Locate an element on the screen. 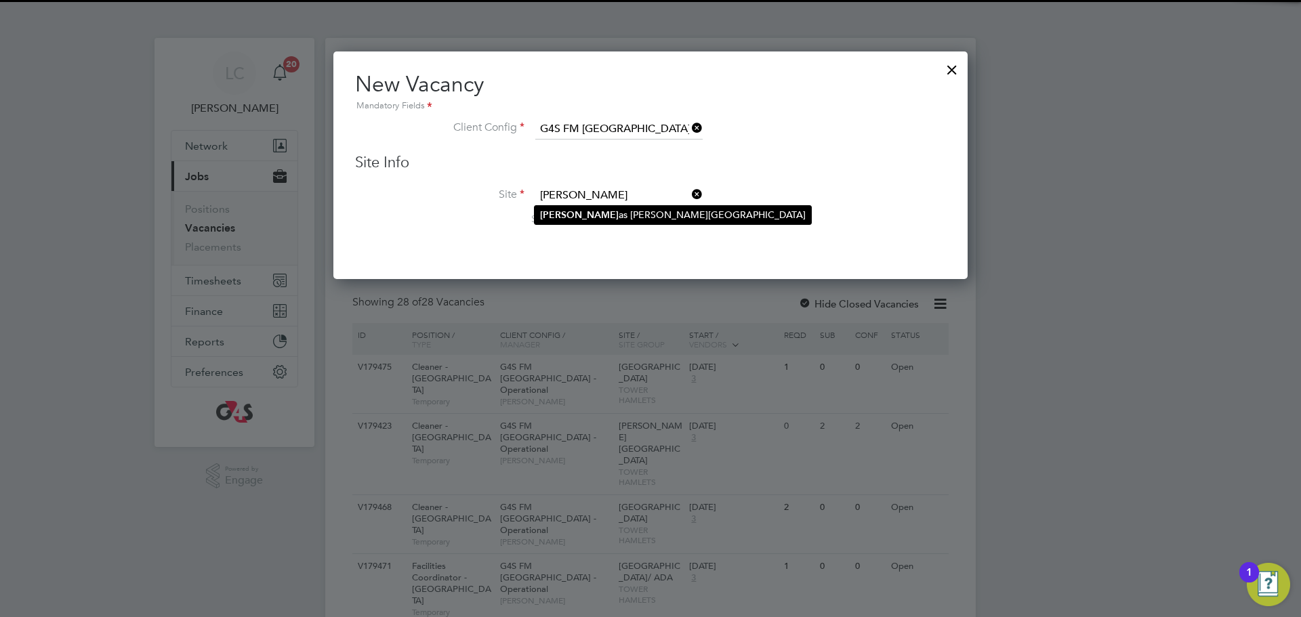 This screenshot has width=1301, height=617. span: Search by site name, address or group is located at coordinates (615, 219).